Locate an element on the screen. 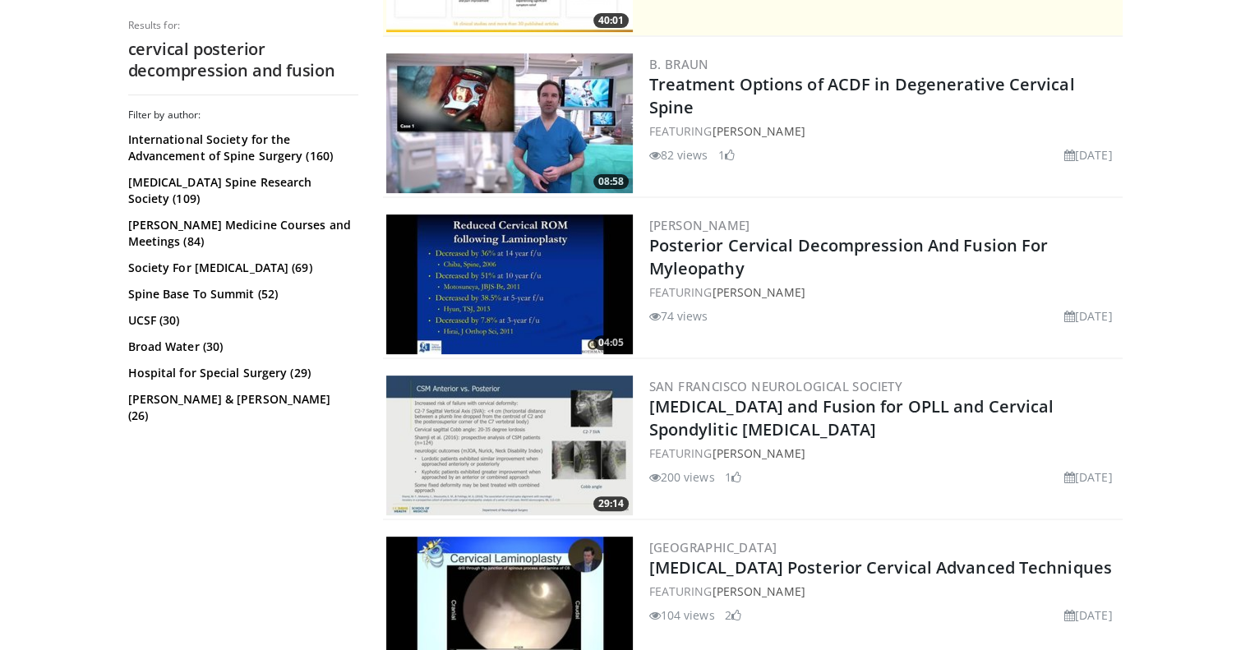 The image size is (1250, 650). h3: Filter by author: is located at coordinates (243, 115).